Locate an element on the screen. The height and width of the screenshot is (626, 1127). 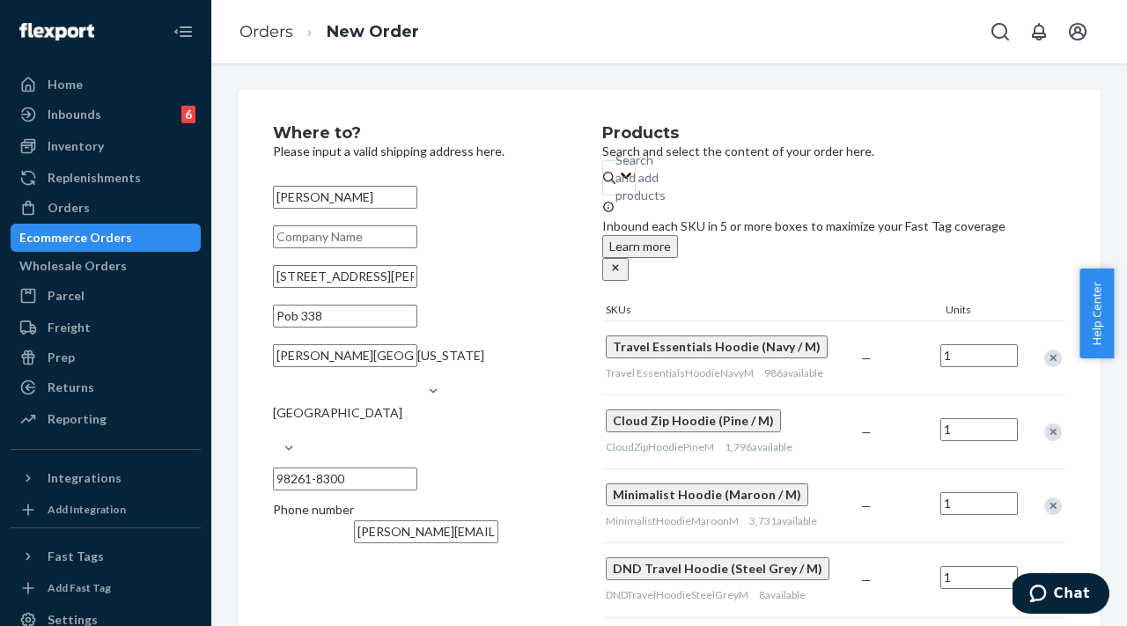
div: Search and add products is located at coordinates (640, 178).